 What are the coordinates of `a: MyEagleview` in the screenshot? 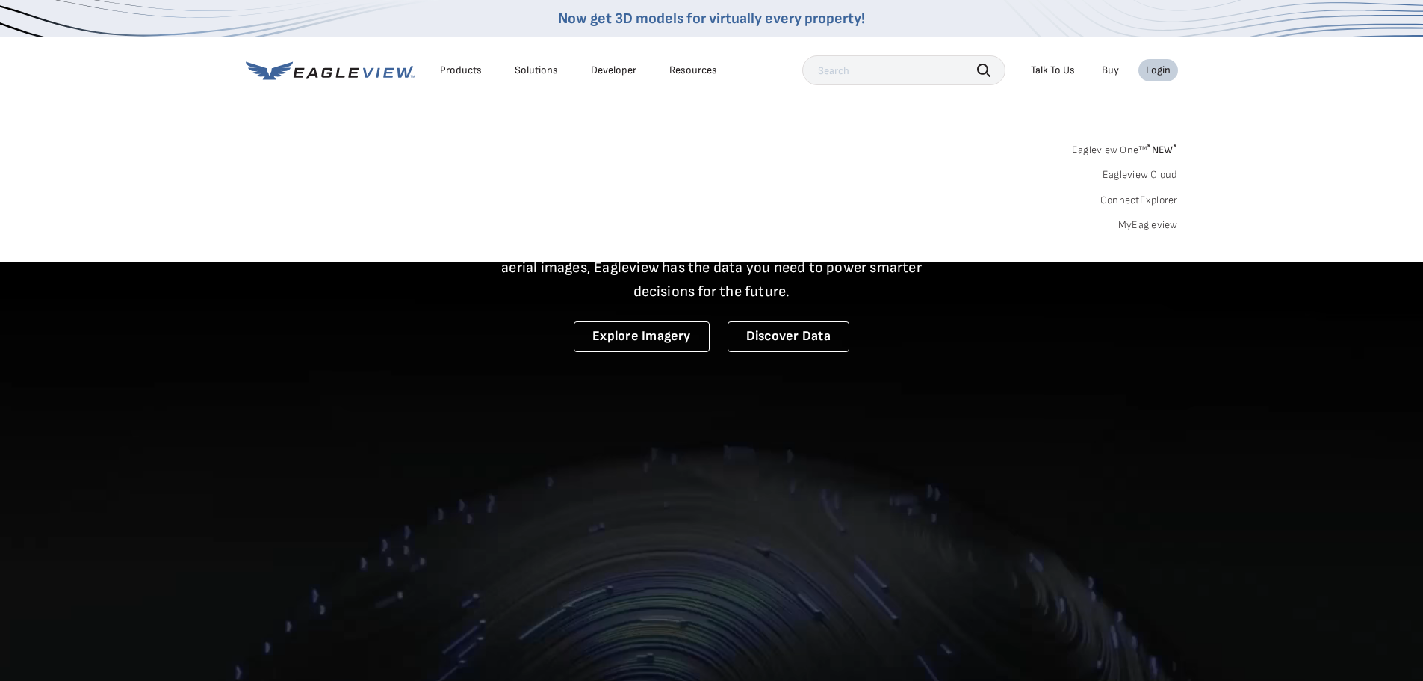 It's located at (1148, 225).